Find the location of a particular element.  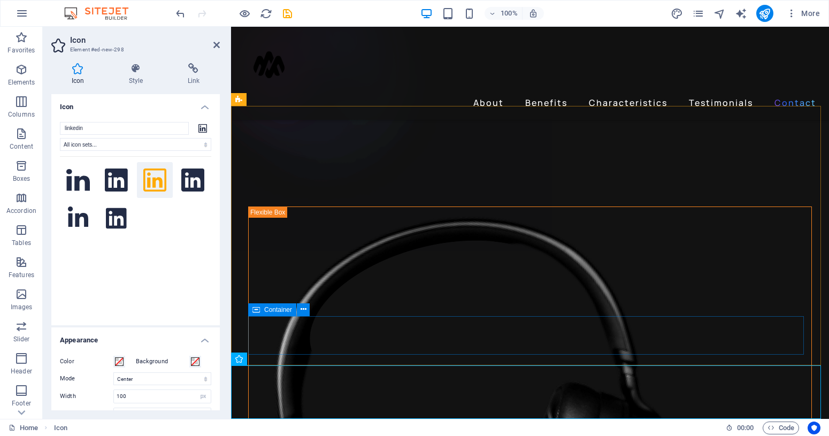

i: On resize automatically adjust zoom level to fit chosen device. is located at coordinates (533, 13).